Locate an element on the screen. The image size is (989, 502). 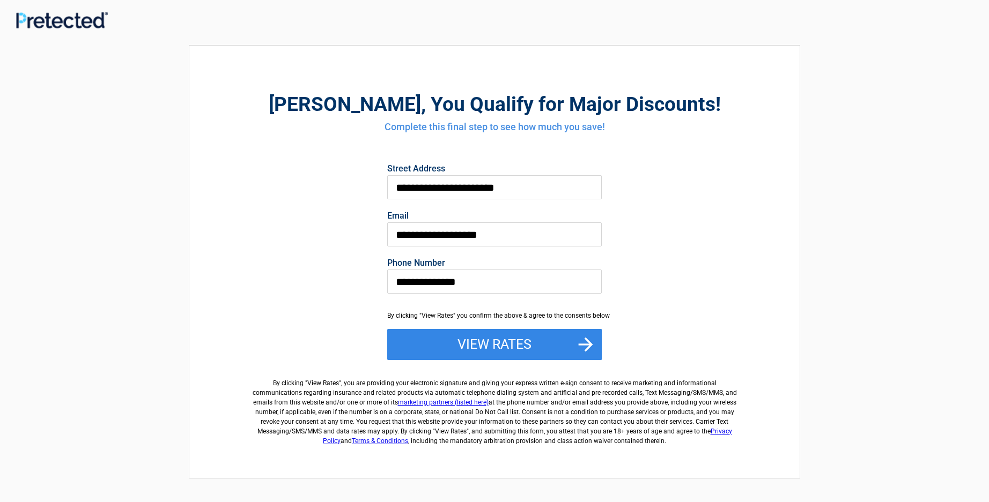
a: Terms & Conditions is located at coordinates (380, 441).